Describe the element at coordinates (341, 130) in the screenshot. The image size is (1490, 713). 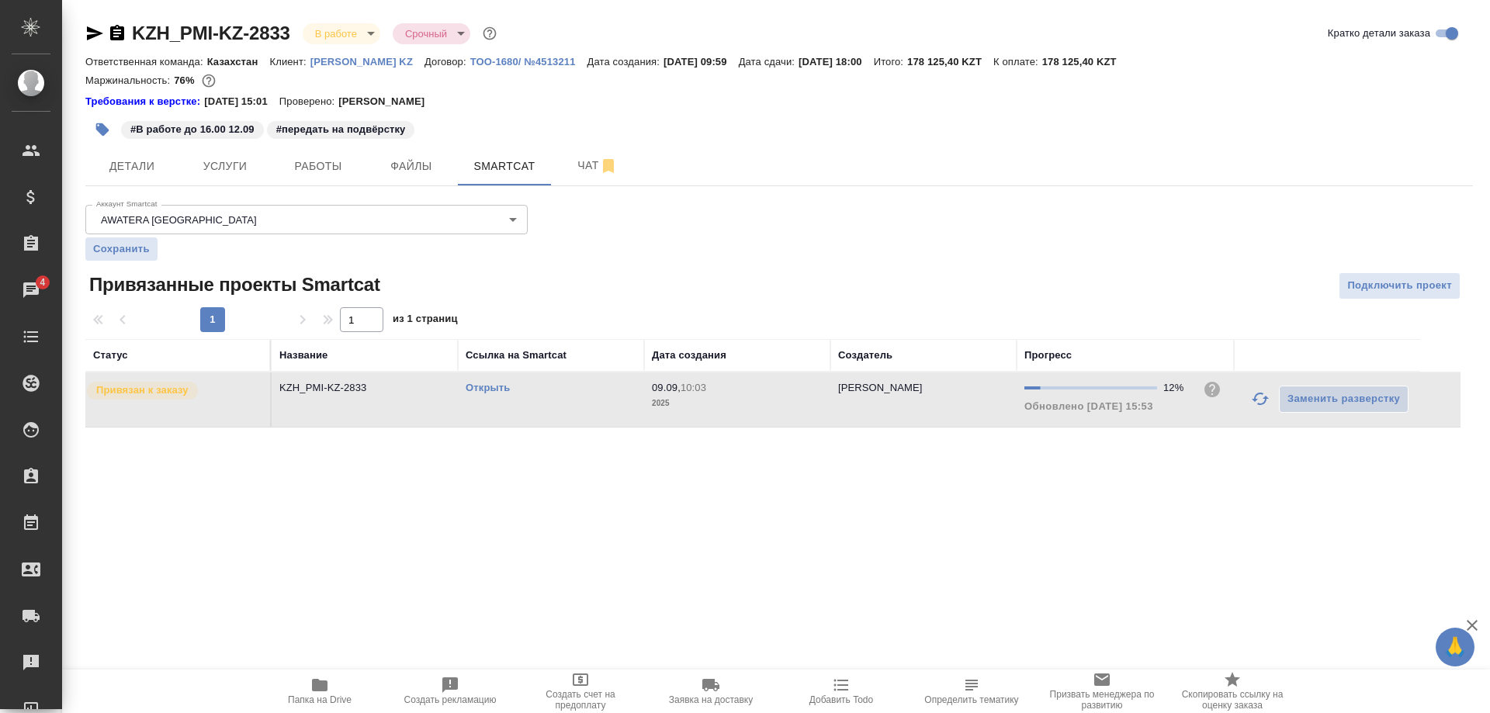
I see `p: #передать на подвёрстку` at that location.